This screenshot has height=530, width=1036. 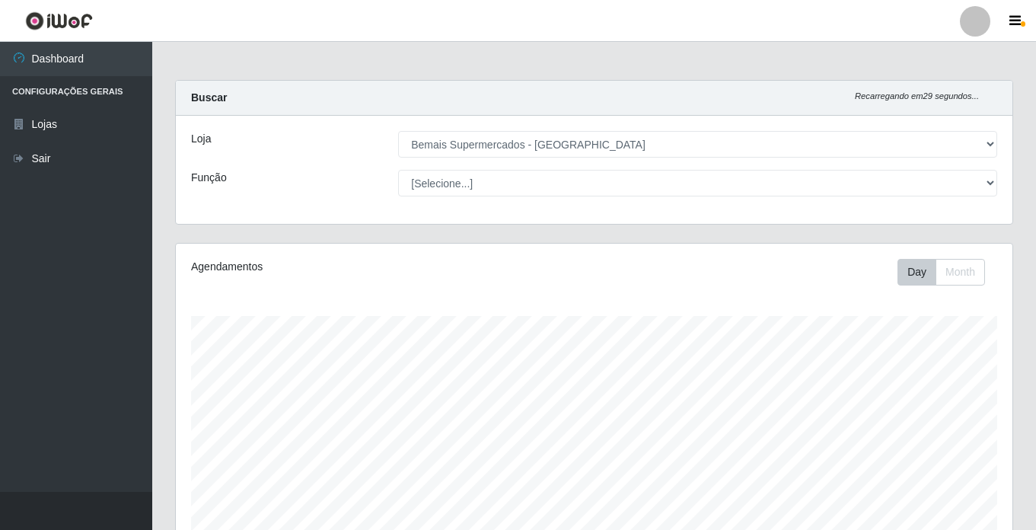 I want to click on strong: Buscar, so click(x=209, y=97).